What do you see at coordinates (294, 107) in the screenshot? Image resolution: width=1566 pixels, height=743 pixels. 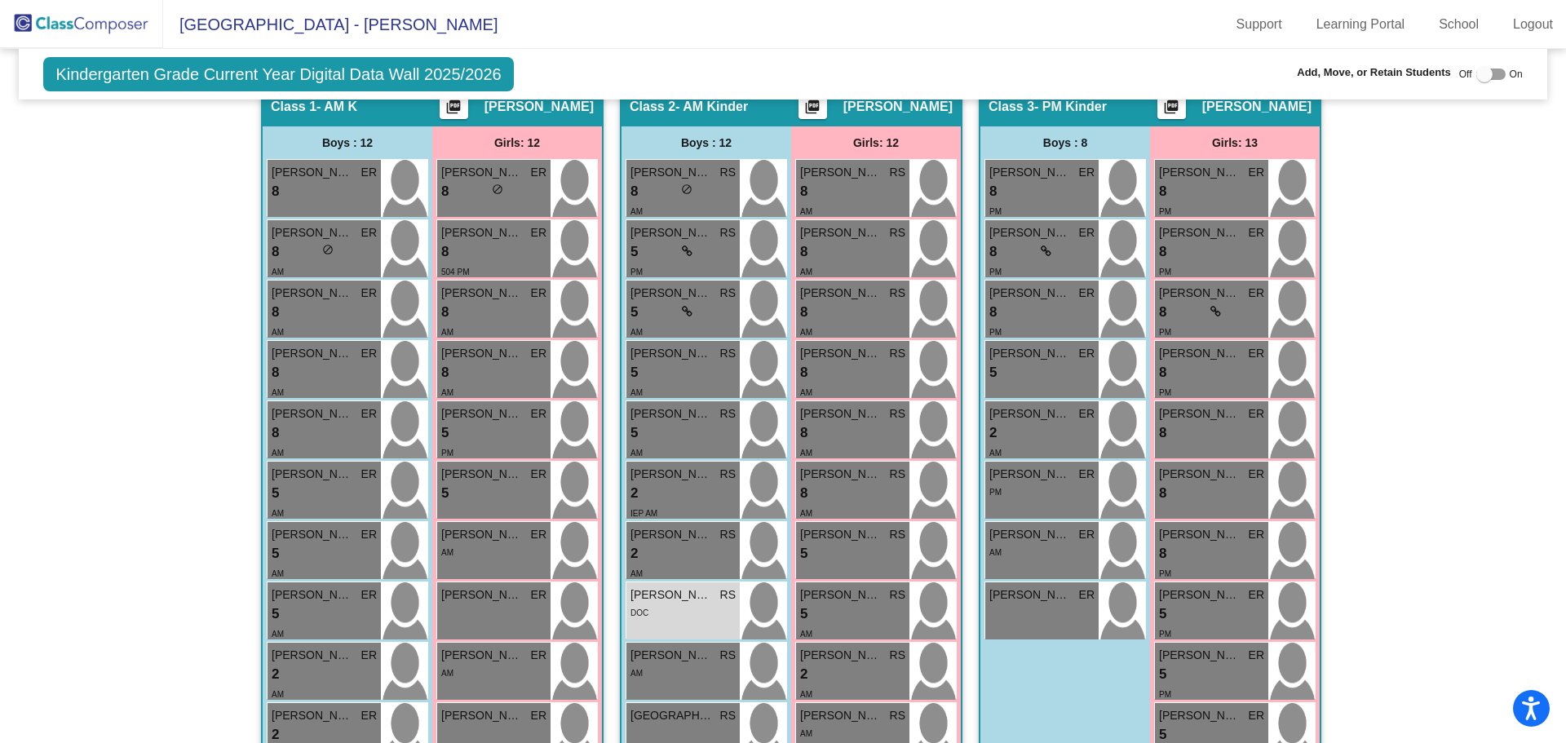 I see `span: Class 1` at bounding box center [294, 107].